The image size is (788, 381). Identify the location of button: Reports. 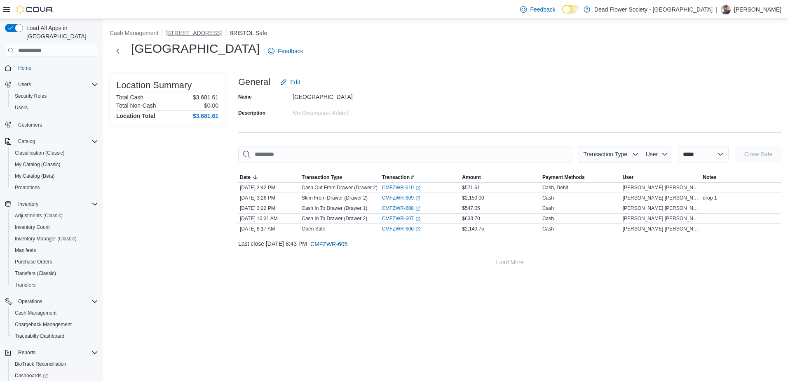
(27, 352).